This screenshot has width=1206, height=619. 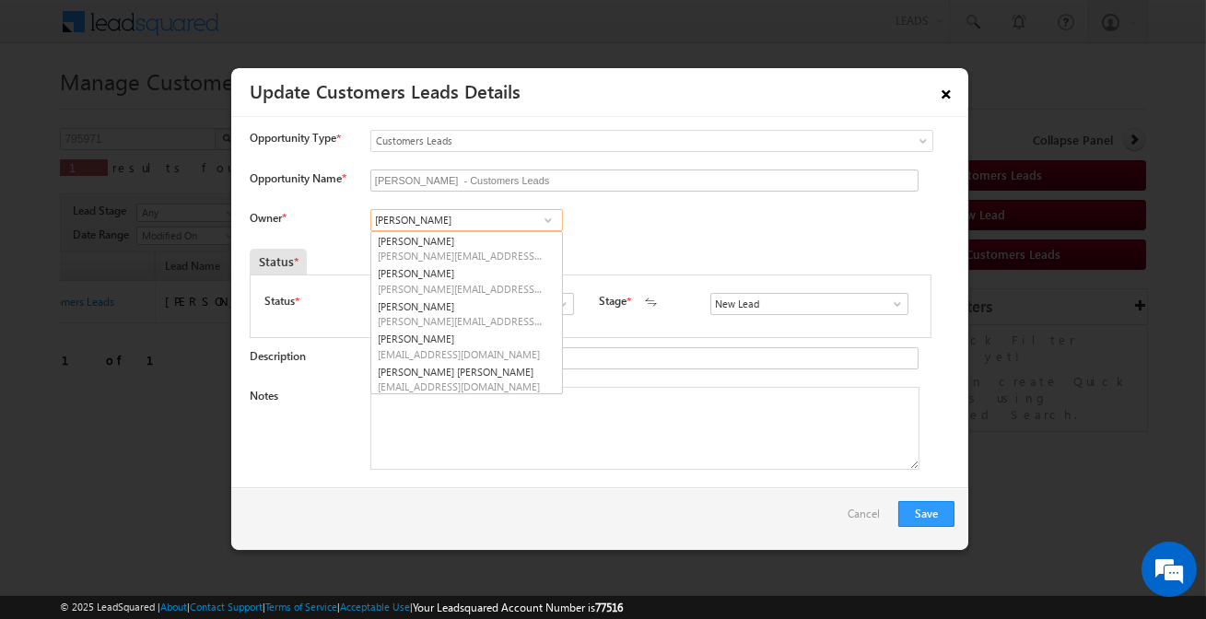 I want to click on a: About, so click(x=173, y=606).